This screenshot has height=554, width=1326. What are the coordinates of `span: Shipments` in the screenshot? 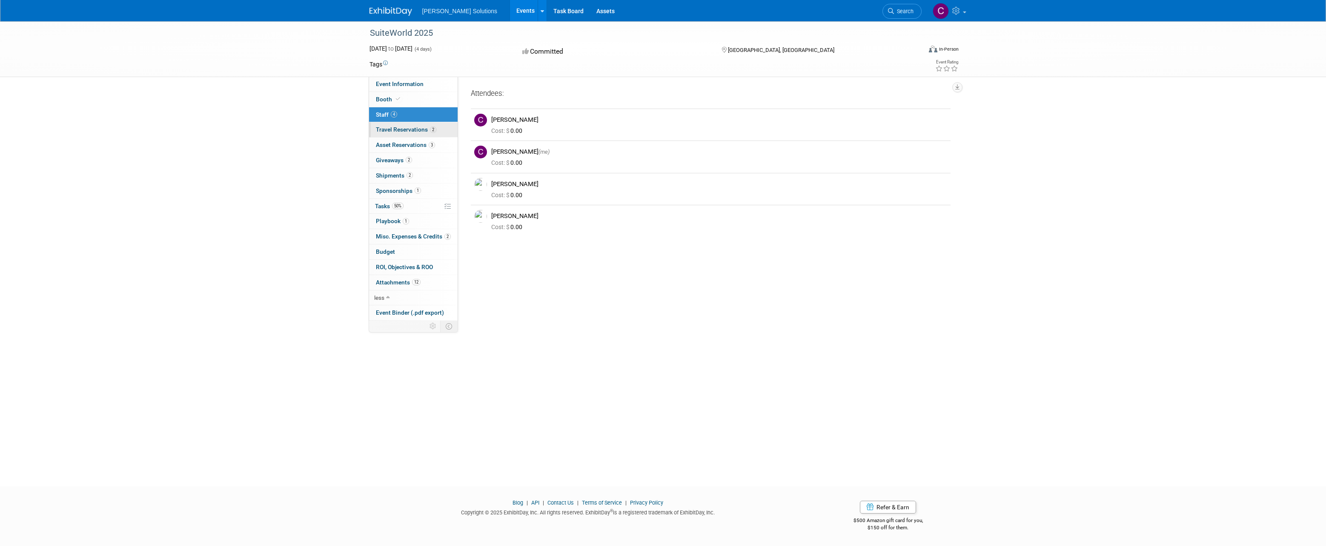 It's located at (394, 175).